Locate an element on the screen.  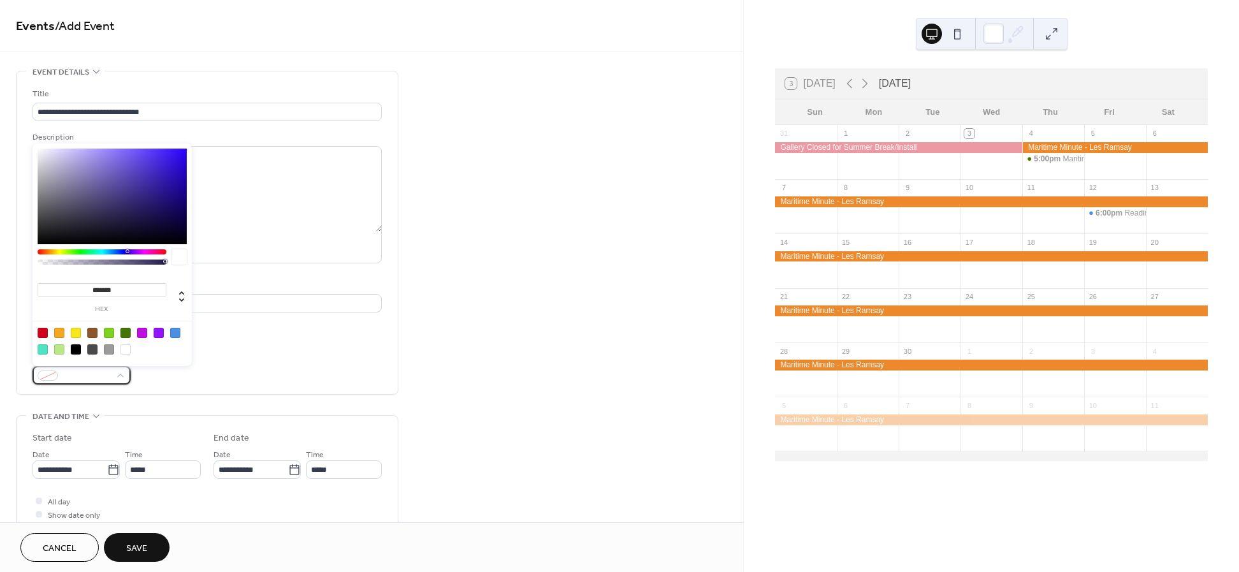
button: Cancel is located at coordinates (59, 547).